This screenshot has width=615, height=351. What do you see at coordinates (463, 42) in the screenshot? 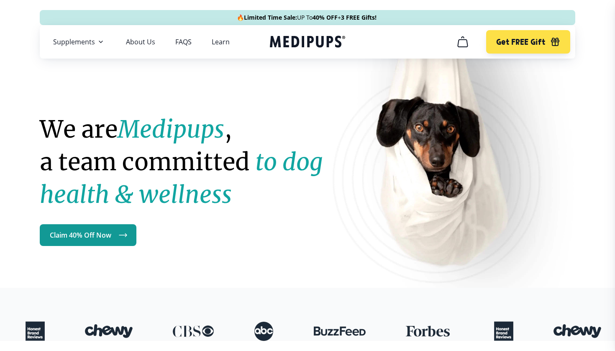
I see `button: cart` at bounding box center [463, 42].